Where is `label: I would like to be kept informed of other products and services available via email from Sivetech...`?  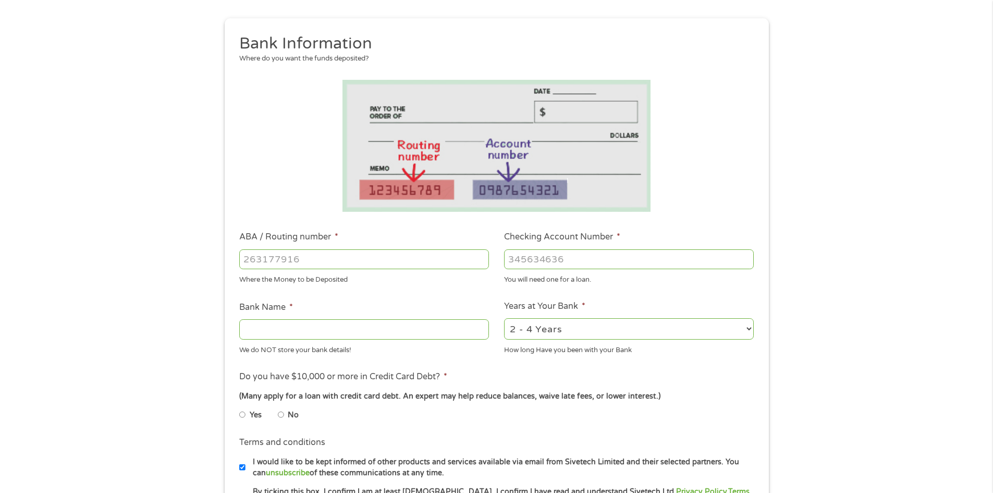 label: I would like to be kept informed of other products and services available via email from Sivetech... is located at coordinates (501, 467).